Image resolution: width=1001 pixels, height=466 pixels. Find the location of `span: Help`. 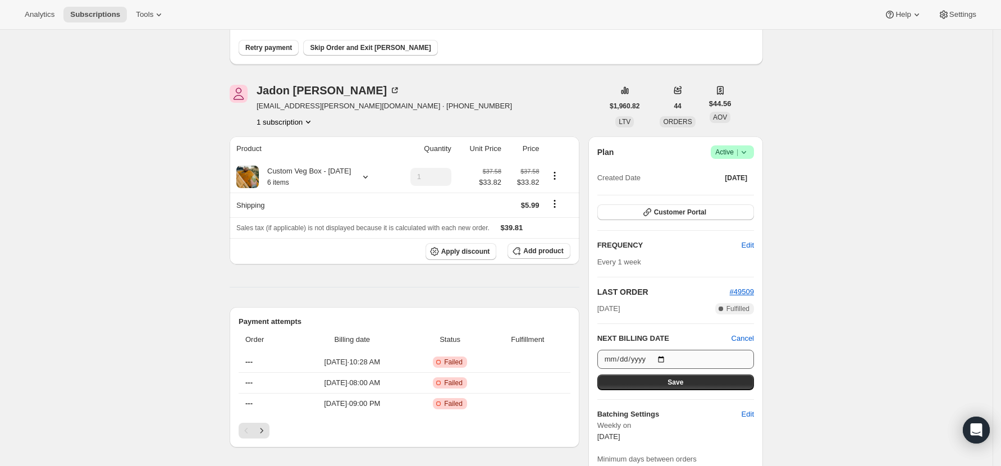

span: Help is located at coordinates (903, 15).